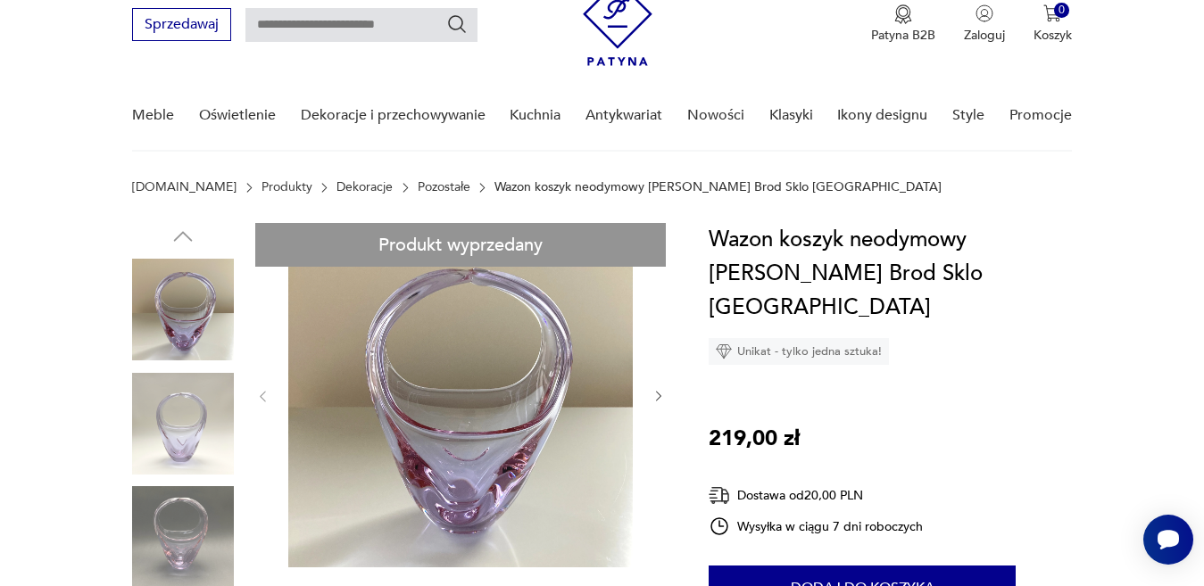  Describe the element at coordinates (903, 14) in the screenshot. I see `img: Ikona medalu` at that location.